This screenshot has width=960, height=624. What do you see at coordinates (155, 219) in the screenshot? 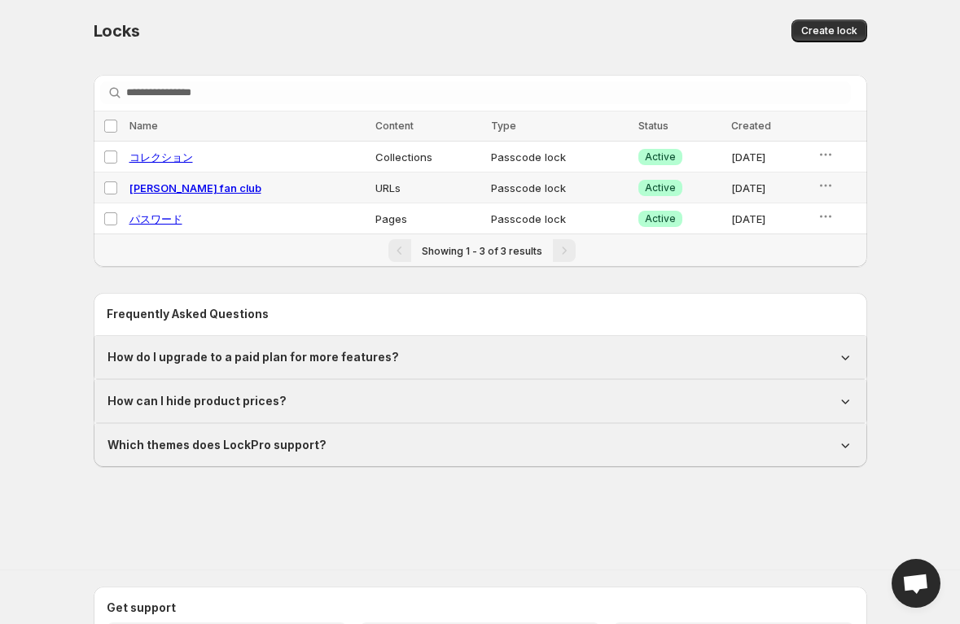
I see `span: パスワード` at bounding box center [155, 219].